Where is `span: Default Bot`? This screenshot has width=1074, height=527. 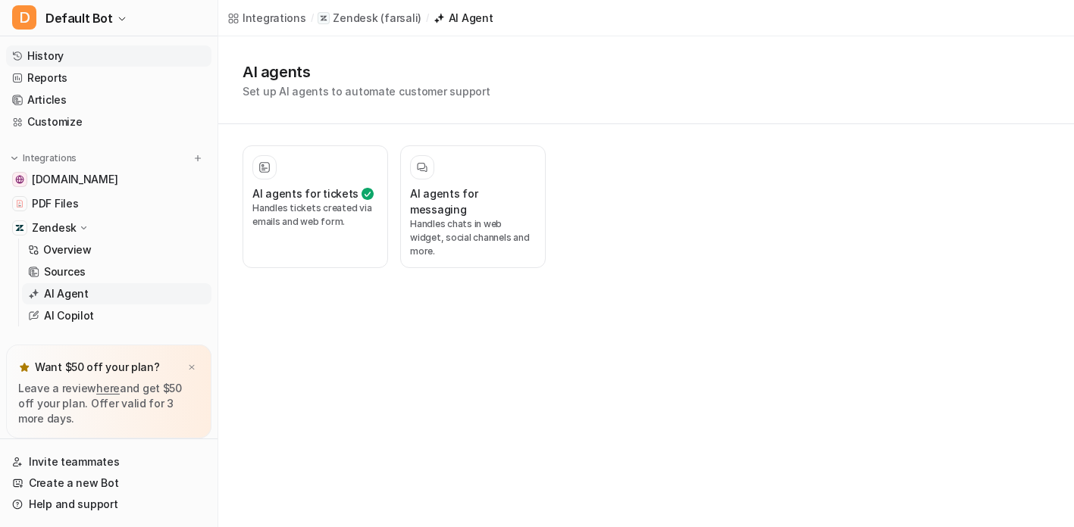 span: Default Bot is located at coordinates (79, 18).